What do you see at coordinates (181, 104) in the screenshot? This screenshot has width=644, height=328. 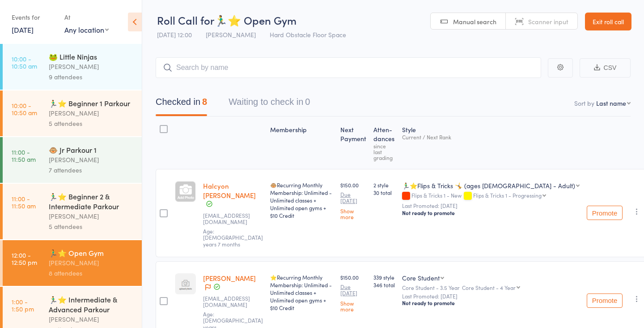 I see `button: Checked in8` at bounding box center [181, 104].